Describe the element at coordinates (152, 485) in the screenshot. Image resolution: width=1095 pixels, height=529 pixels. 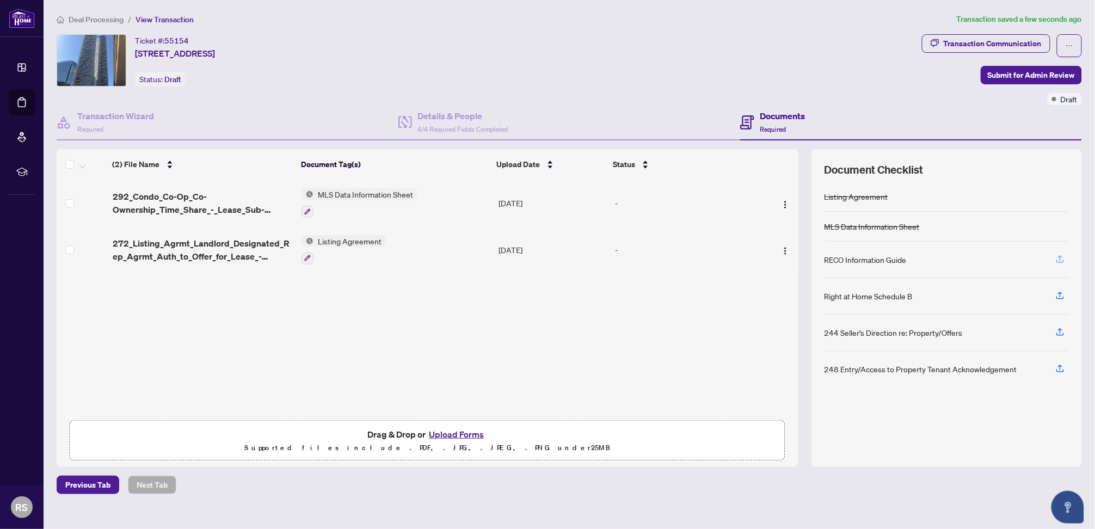
I see `button: Next Tab` at that location.